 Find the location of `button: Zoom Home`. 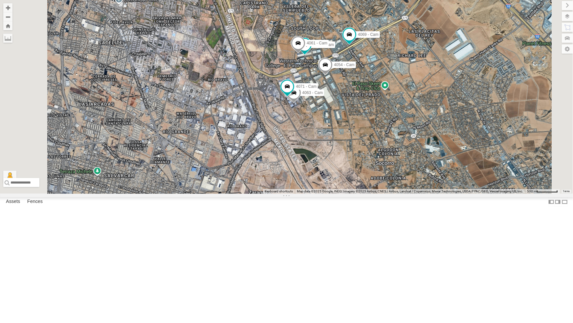

button: Zoom Home is located at coordinates (8, 26).